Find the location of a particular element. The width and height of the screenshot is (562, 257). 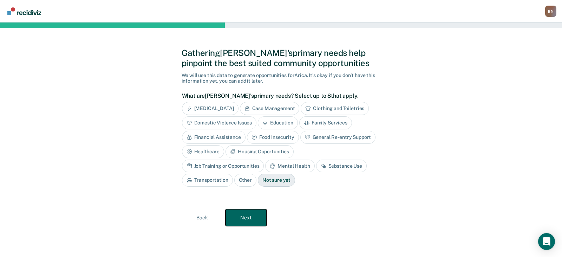

div: Mental Health is located at coordinates (290, 166).